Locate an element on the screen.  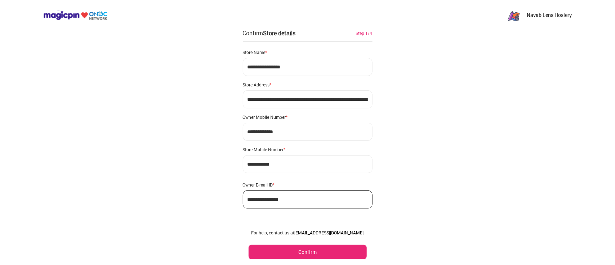
button: Confirm is located at coordinates (307, 252).